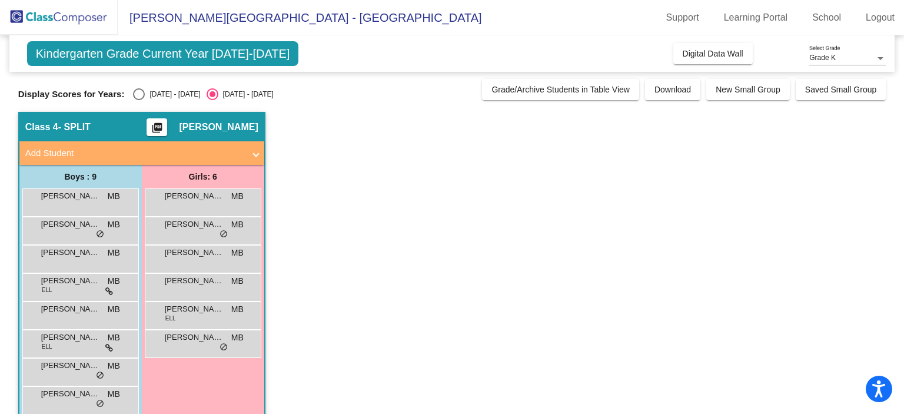 The height and width of the screenshot is (414, 904). What do you see at coordinates (879, 18) in the screenshot?
I see `a: Logout` at bounding box center [879, 18].